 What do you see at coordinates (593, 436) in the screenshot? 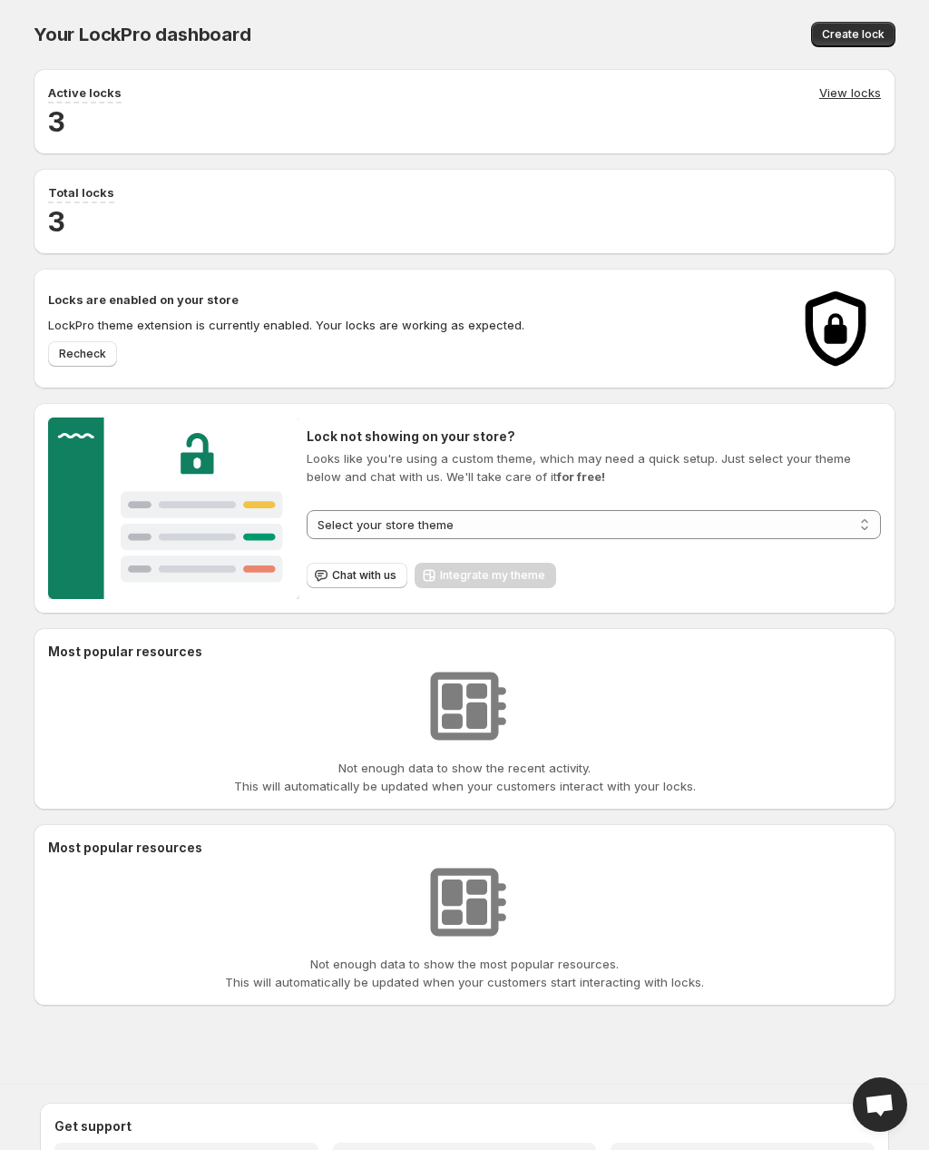
I see `h2: Lock not showing on your store?` at bounding box center [593, 436].